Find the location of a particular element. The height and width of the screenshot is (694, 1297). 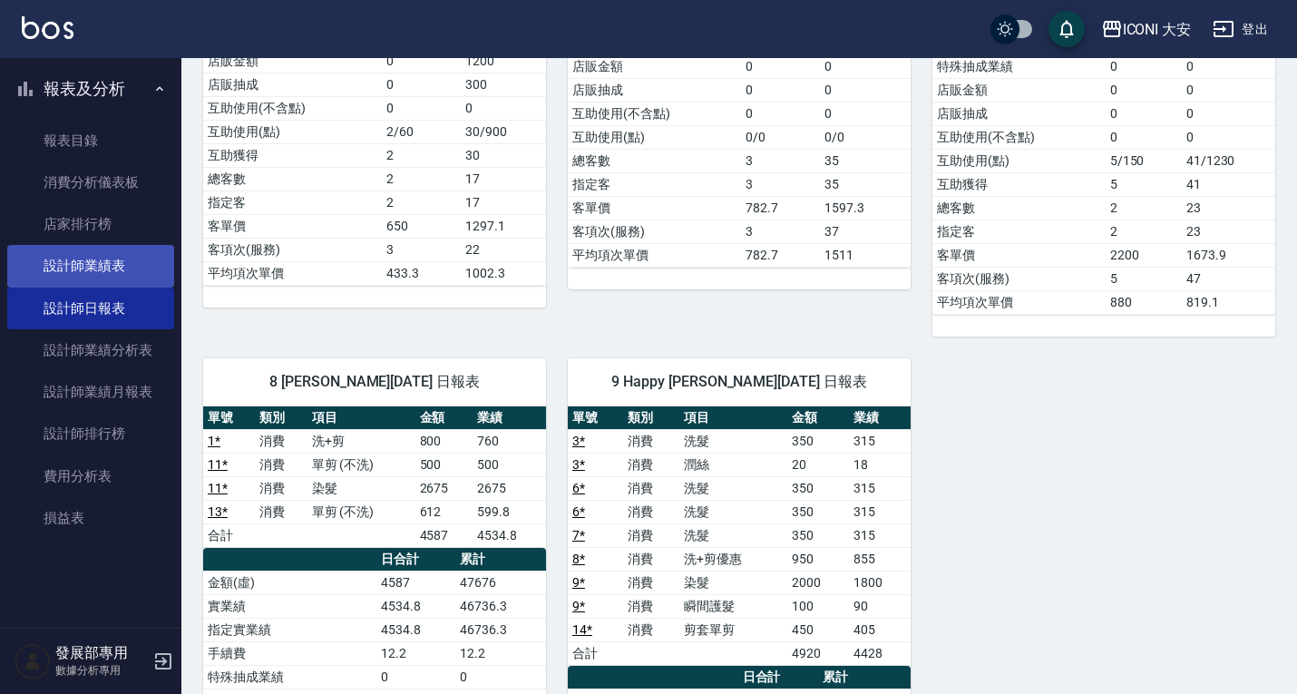

td: 23 is located at coordinates (1228, 231).